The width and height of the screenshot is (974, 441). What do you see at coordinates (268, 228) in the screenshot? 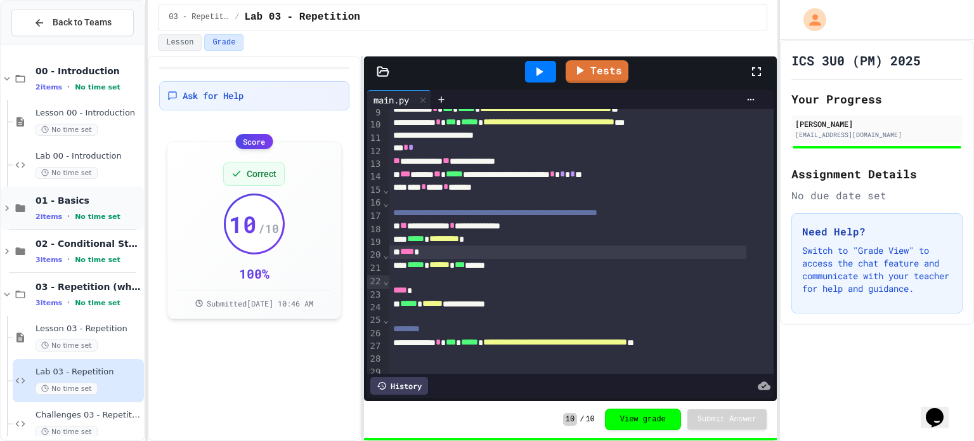
I see `span: / 10` at bounding box center [268, 228].